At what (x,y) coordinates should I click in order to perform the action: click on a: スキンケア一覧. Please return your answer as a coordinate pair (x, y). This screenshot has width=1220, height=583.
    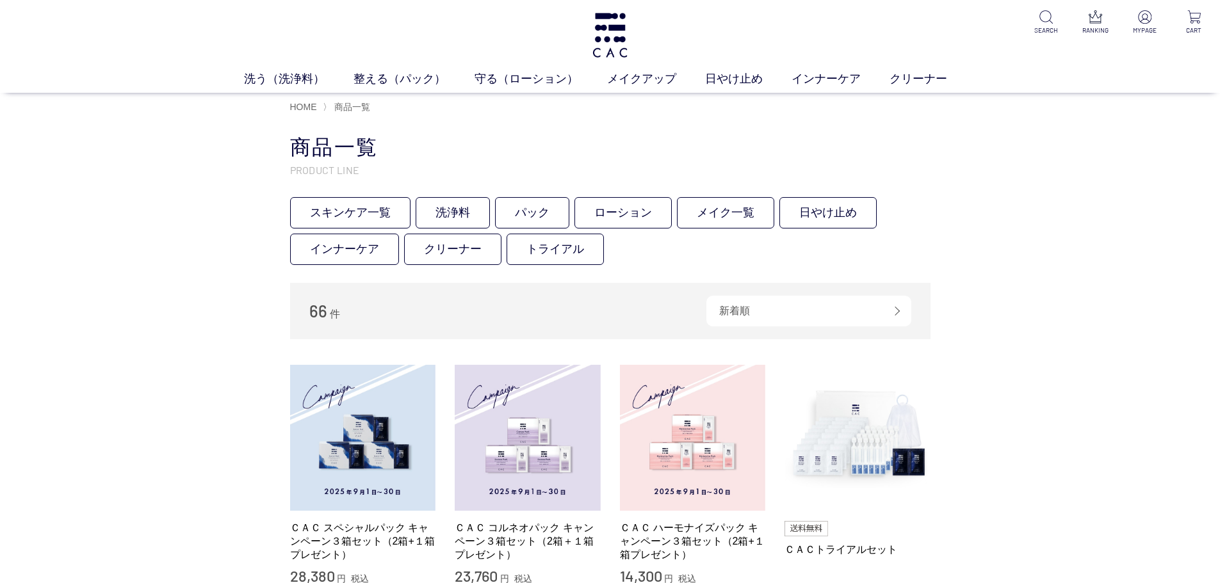
    Looking at the image, I should click on (350, 213).